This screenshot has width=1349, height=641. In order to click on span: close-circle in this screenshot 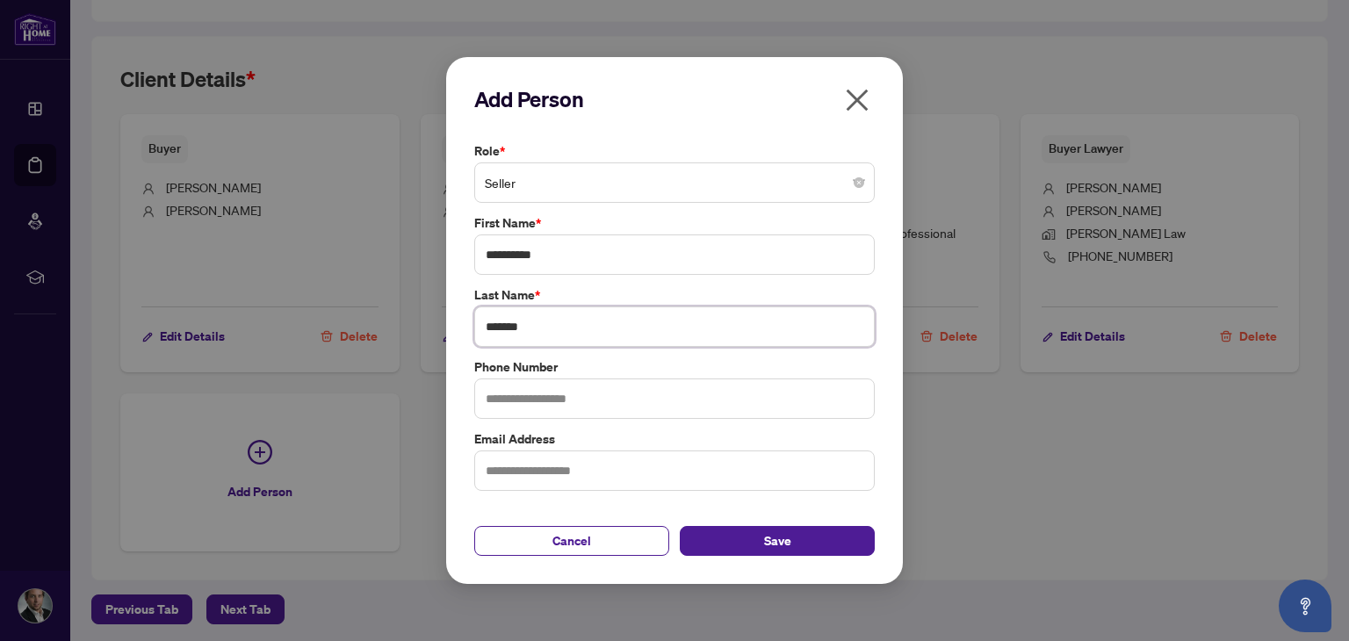, I will do `click(859, 183)`.